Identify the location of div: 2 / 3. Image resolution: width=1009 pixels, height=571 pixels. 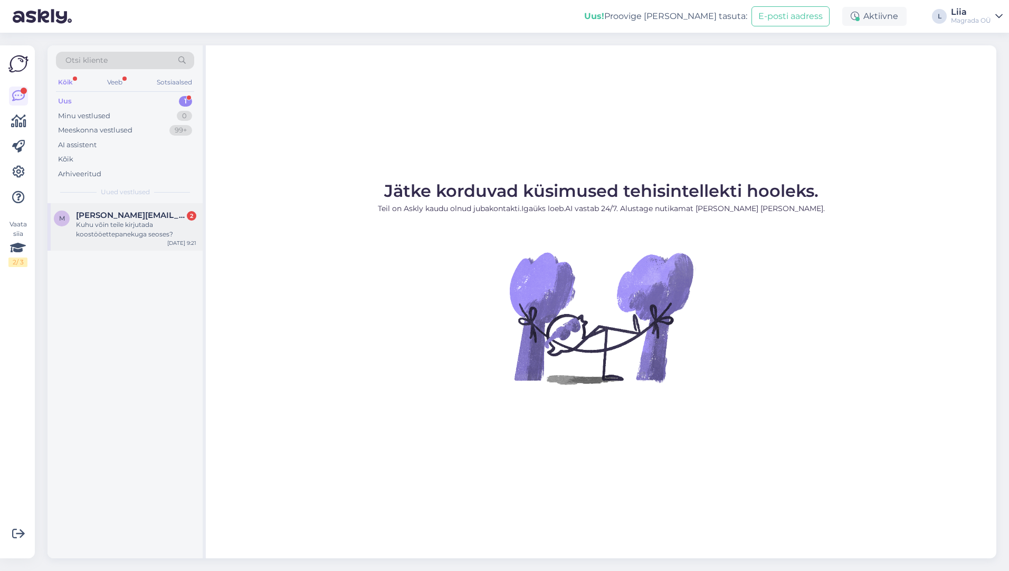
(18, 262).